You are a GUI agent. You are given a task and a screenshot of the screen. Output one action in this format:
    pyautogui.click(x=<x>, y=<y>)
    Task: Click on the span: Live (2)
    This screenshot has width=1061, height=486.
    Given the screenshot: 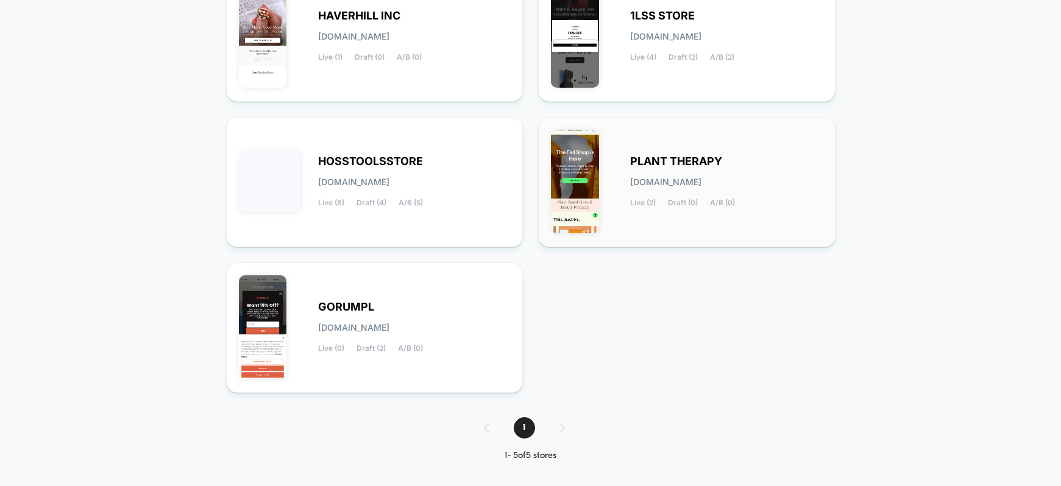 What is the action you would take?
    pyautogui.click(x=643, y=203)
    